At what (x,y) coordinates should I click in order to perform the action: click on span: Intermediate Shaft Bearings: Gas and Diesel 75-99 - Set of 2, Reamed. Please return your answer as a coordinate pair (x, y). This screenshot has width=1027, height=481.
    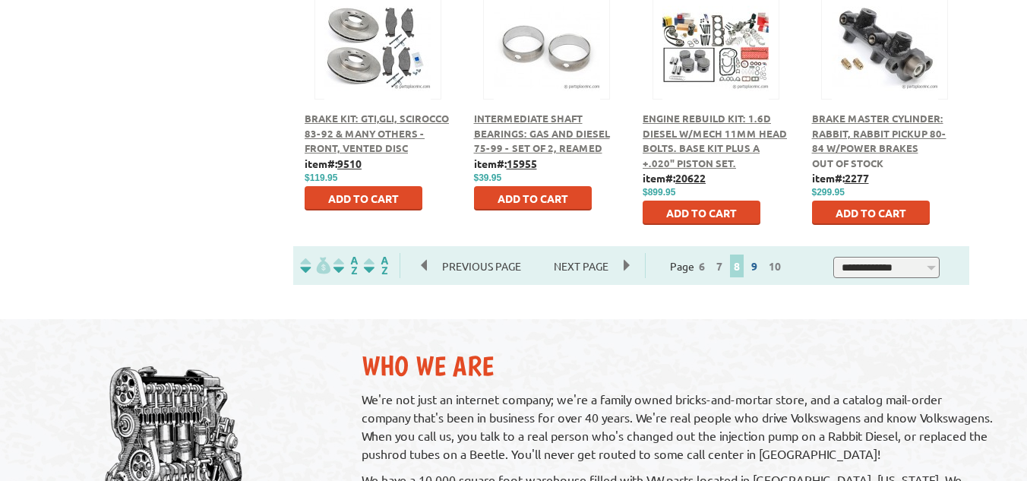
    Looking at the image, I should click on (542, 133).